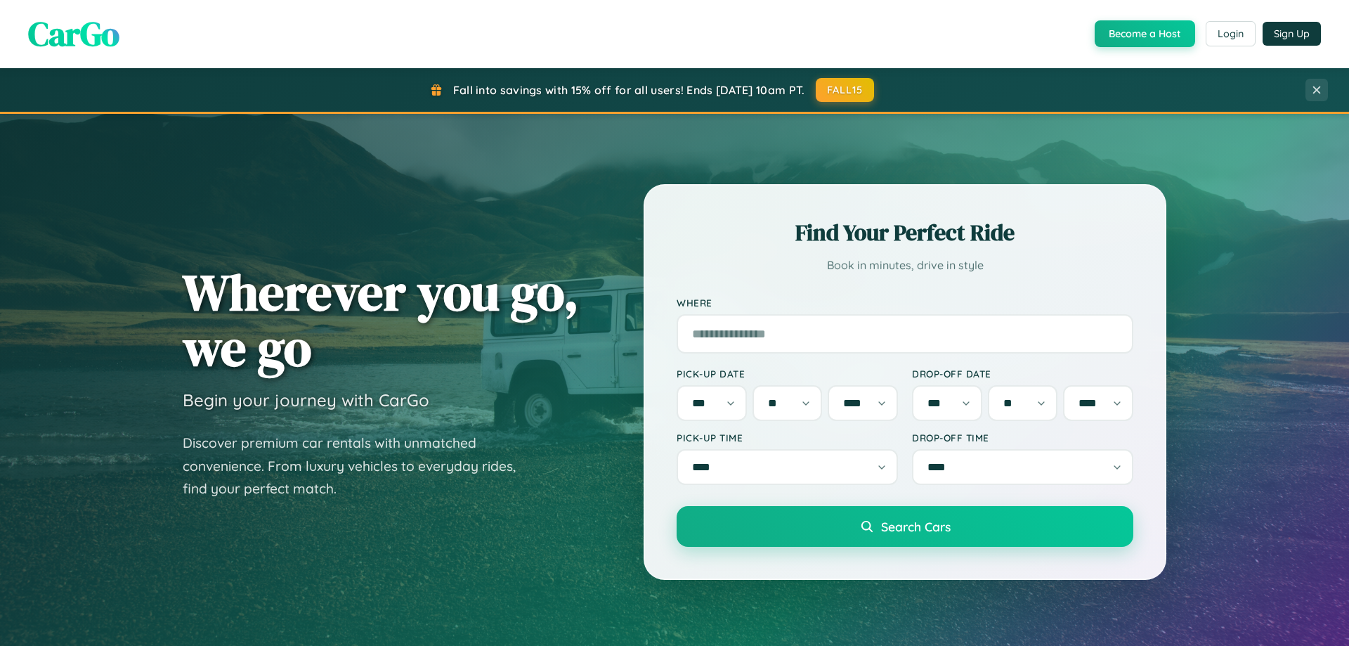  I want to click on h2: Find Your Perfect Ride, so click(905, 233).